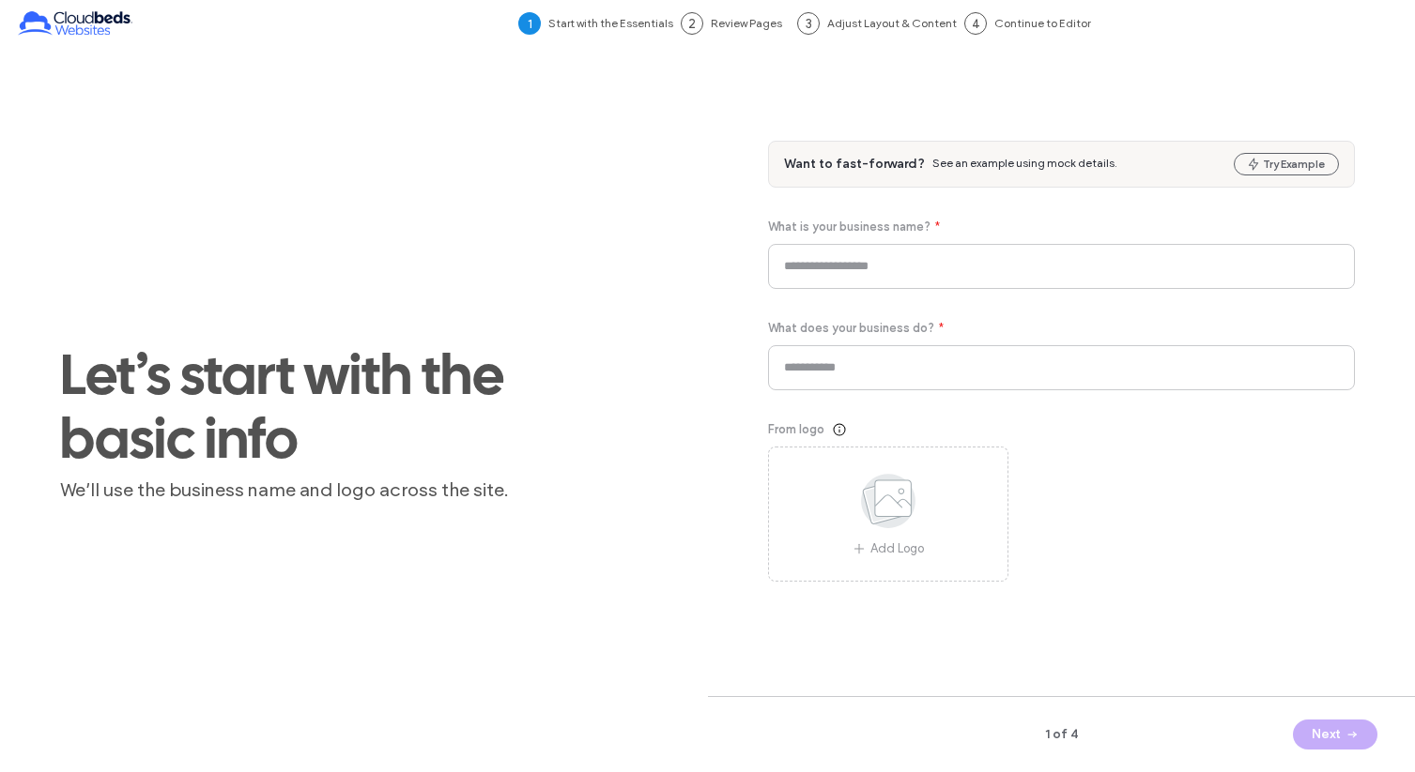  What do you see at coordinates (854, 164) in the screenshot?
I see `span: Want to fast-forward?` at bounding box center [854, 164].